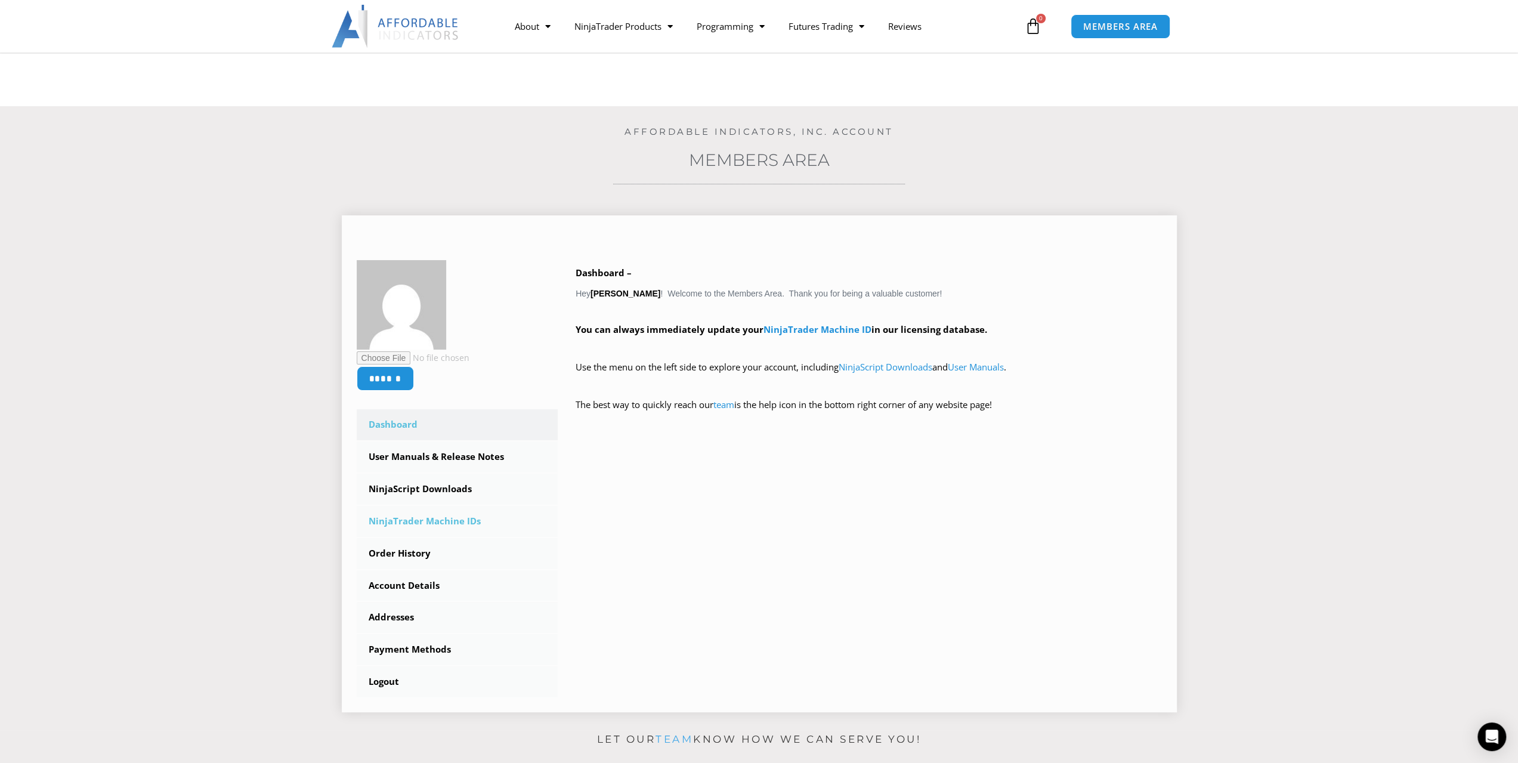  What do you see at coordinates (759, 131) in the screenshot?
I see `a: Affordable Indicators, Inc. Account` at bounding box center [759, 131].